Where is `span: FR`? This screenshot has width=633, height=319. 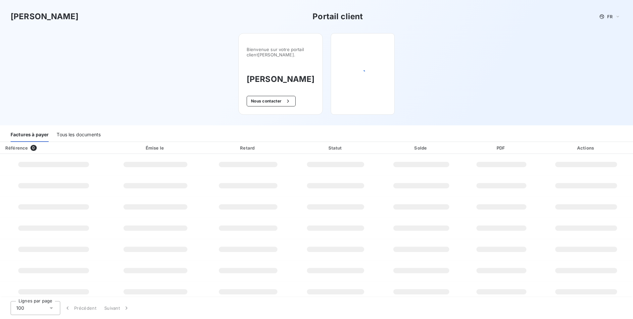 span: FR is located at coordinates (610, 17).